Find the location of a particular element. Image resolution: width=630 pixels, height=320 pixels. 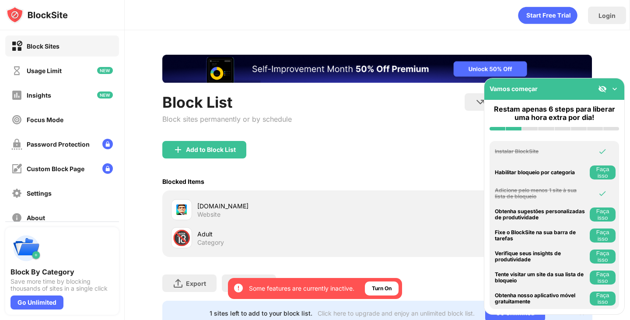

div: Go Unlimited is located at coordinates (37, 302).